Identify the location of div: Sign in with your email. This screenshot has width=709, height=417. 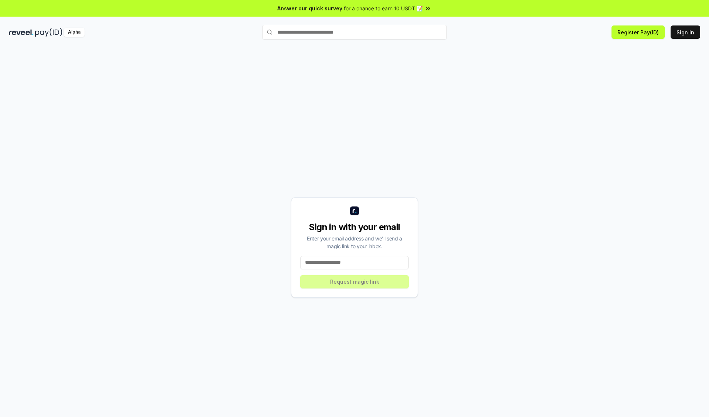
(354, 227).